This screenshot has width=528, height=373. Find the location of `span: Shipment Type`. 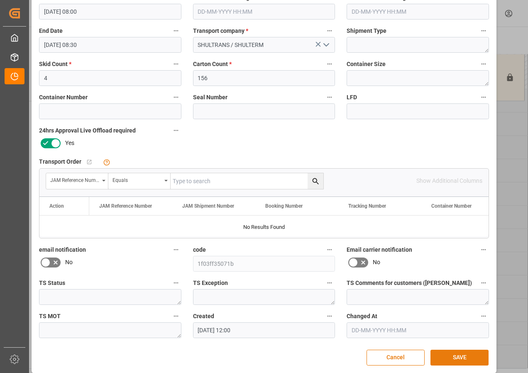

span: Shipment Type is located at coordinates (366, 31).